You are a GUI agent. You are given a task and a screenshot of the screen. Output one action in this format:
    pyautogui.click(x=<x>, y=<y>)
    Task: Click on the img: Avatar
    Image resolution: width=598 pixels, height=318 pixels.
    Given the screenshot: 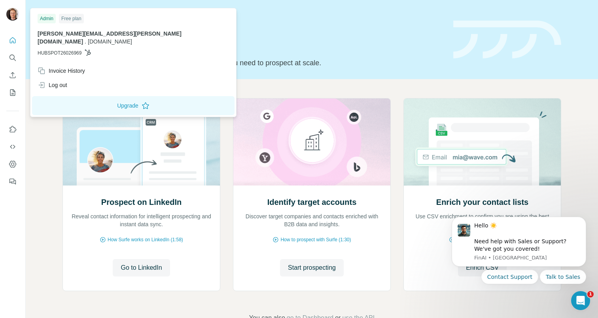 What is the action you would take?
    pyautogui.click(x=13, y=14)
    